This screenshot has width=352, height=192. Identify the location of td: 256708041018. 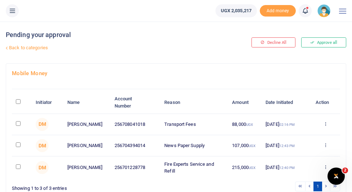
(135, 125).